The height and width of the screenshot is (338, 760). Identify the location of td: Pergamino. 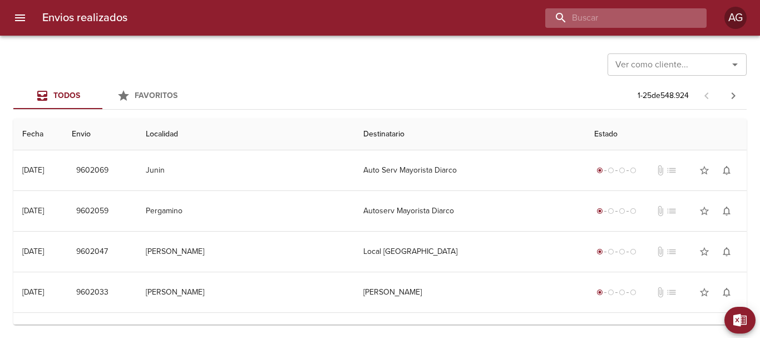
(245, 211).